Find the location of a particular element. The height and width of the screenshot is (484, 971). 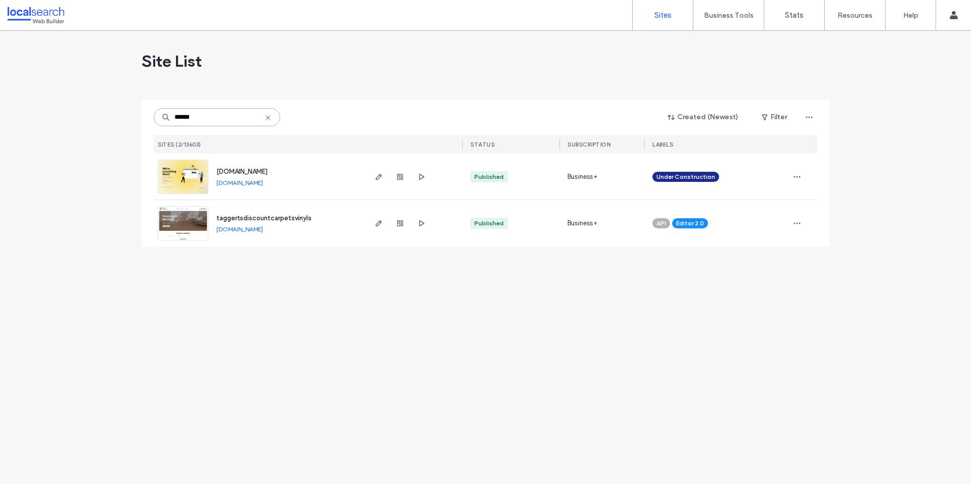

label: Business Tools is located at coordinates (729, 15).